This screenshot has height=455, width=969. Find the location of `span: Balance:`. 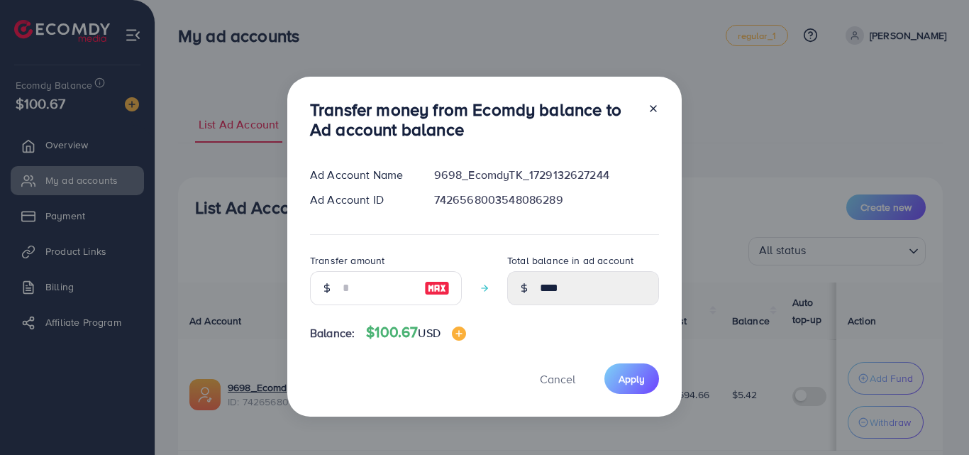

span: Balance: is located at coordinates (332, 333).